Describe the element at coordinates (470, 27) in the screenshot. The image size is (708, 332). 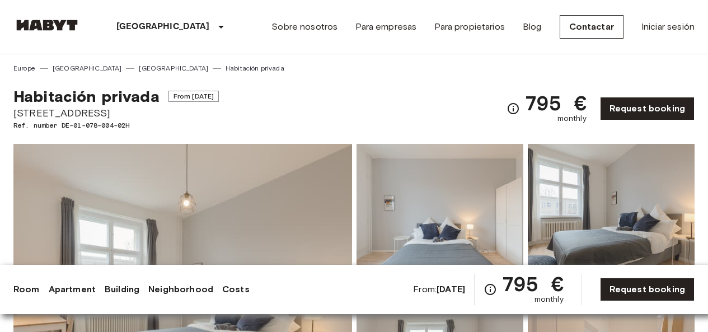
I see `a: Para propietarios` at that location.